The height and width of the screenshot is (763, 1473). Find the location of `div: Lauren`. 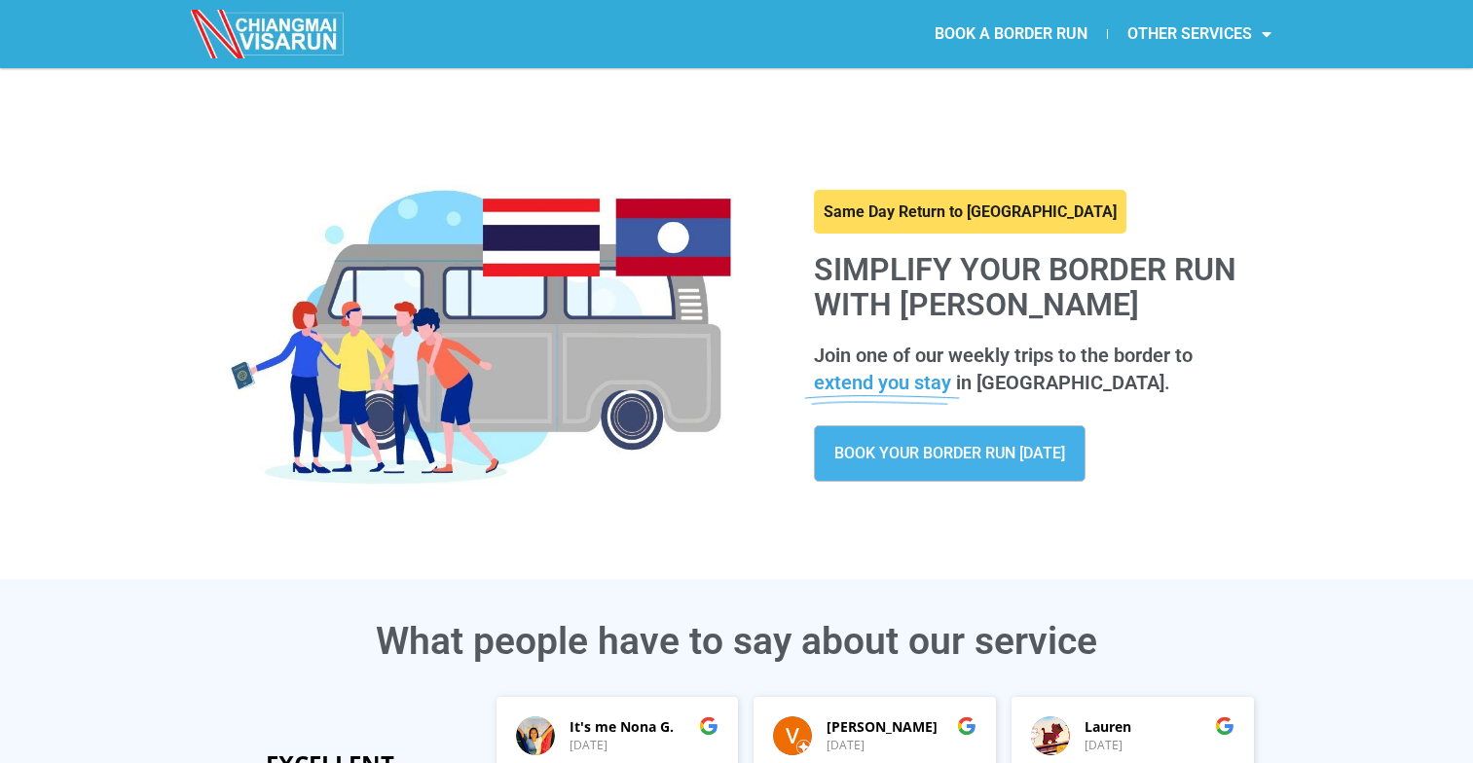

div: Lauren is located at coordinates (1159, 727).